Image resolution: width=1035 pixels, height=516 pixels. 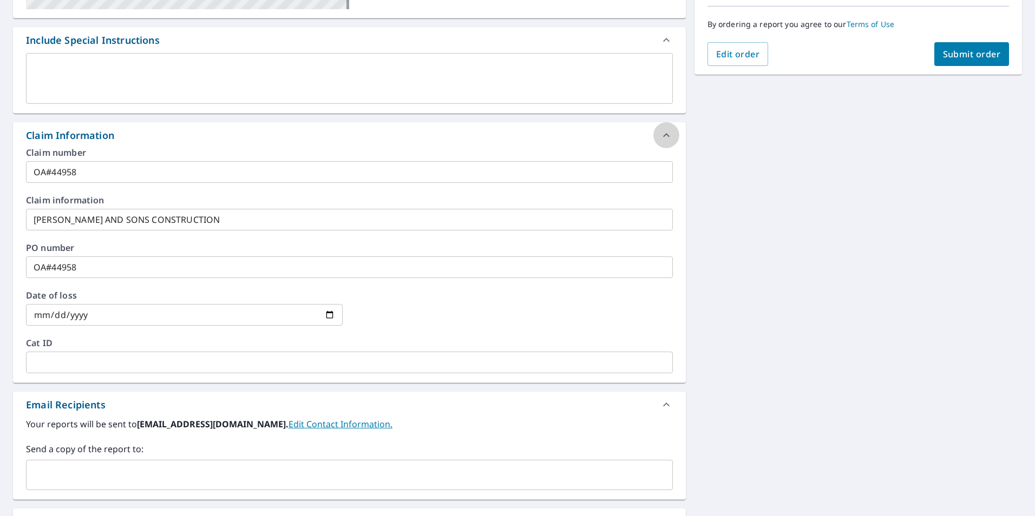 What do you see at coordinates (340, 424) in the screenshot?
I see `a: EditContactInfo` at bounding box center [340, 424].